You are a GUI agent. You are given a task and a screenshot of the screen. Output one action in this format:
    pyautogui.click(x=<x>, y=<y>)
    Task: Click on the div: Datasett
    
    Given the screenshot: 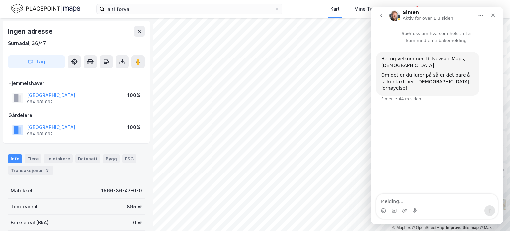 What is the action you would take?
    pyautogui.click(x=88, y=159)
    